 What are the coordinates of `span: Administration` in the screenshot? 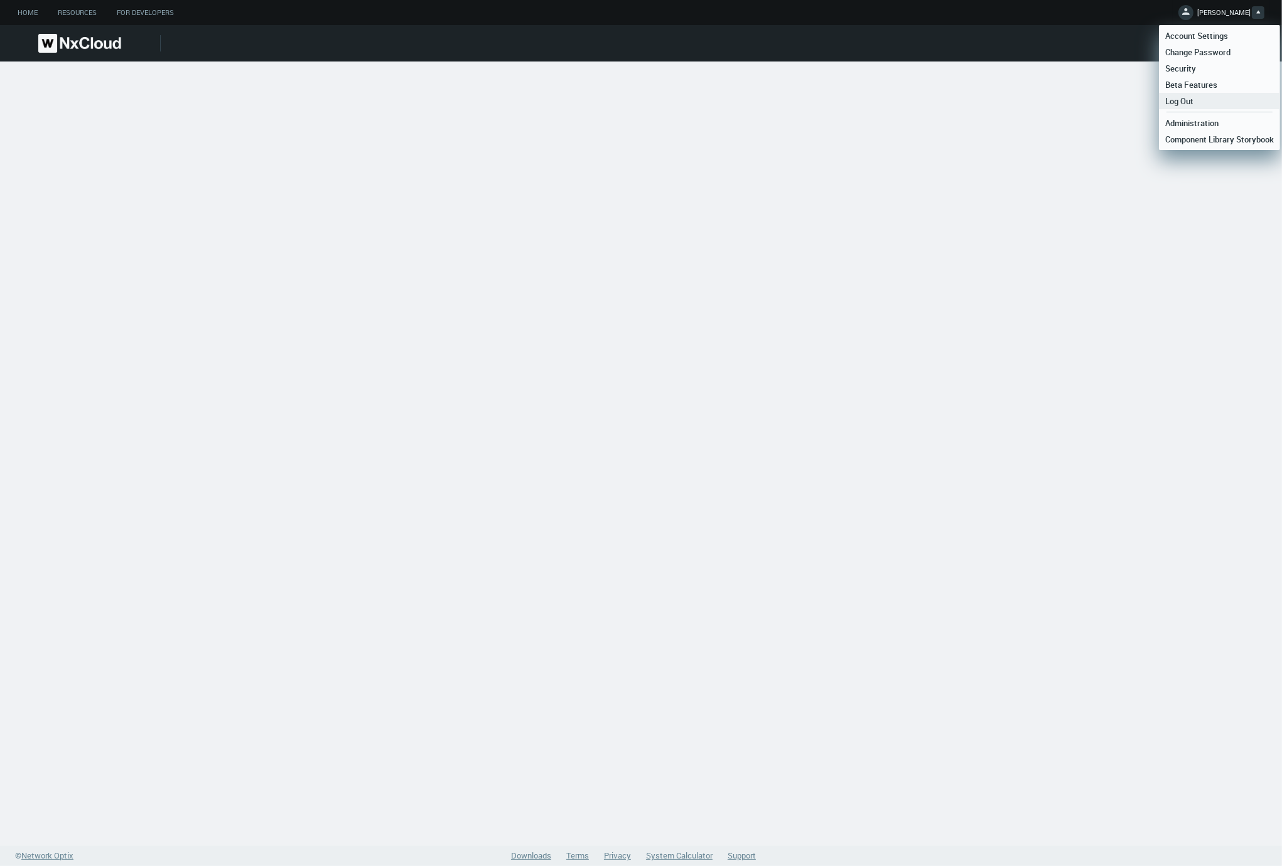 It's located at (1191, 123).